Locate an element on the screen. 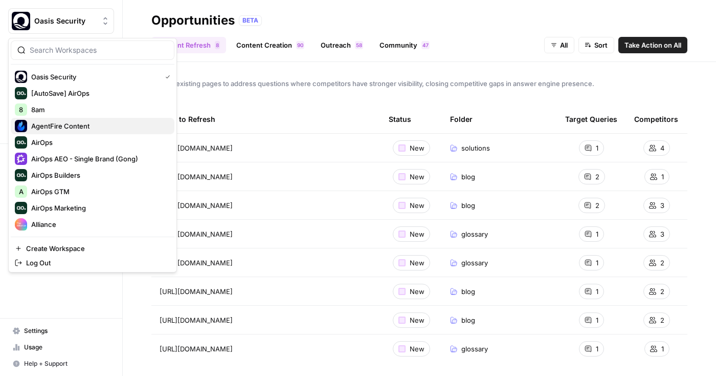 Image resolution: width=716 pixels, height=376 pixels. div: Status is located at coordinates (400, 119).